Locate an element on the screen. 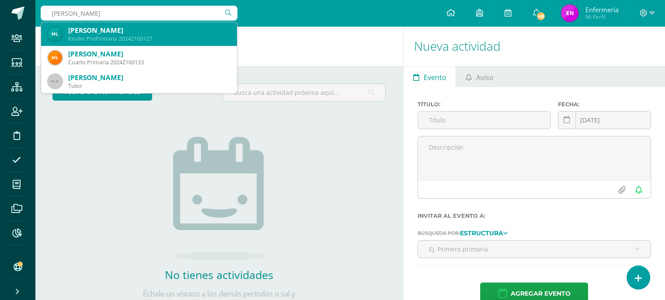  div: Cuarto Primaria 2024Z160133 is located at coordinates (149, 62).